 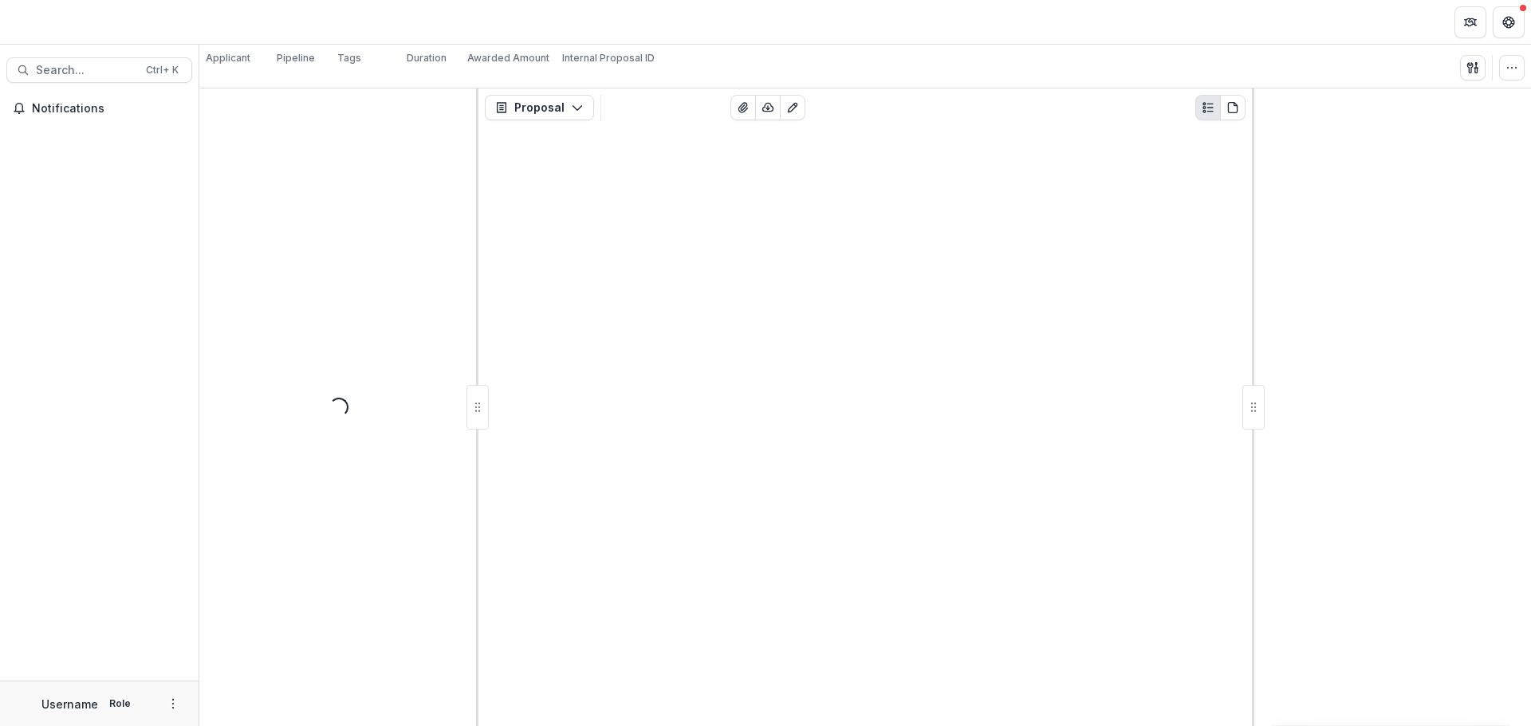 I want to click on p: Duration, so click(x=427, y=58).